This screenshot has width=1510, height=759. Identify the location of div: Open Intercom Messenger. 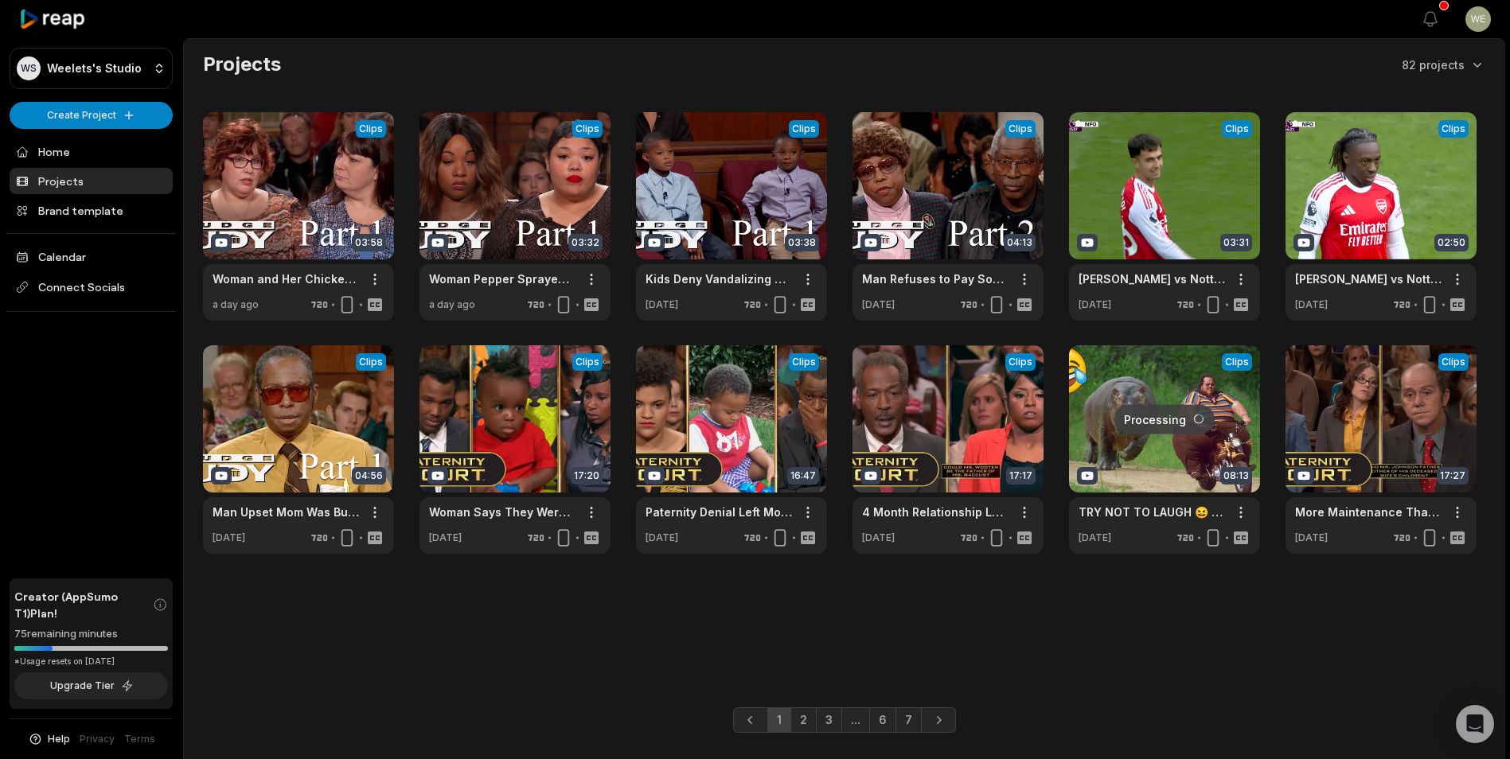
(1475, 724).